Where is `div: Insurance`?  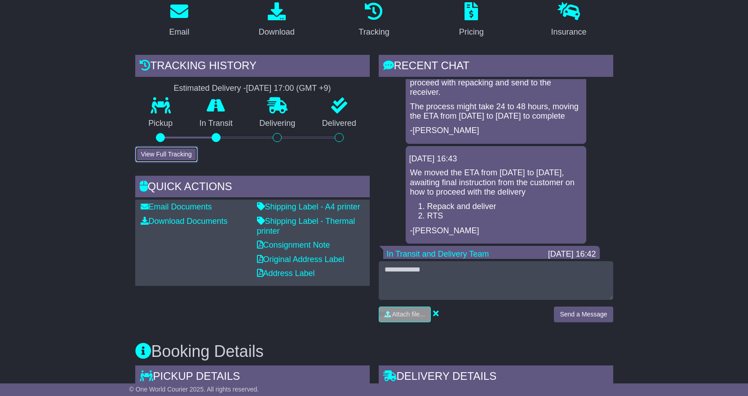 div: Insurance is located at coordinates (569, 32).